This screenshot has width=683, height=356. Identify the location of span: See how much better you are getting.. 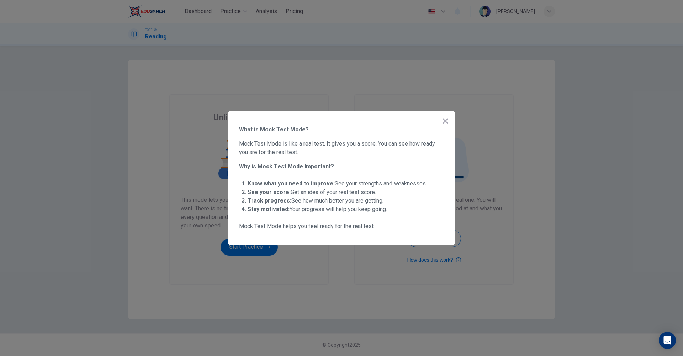
(316, 200).